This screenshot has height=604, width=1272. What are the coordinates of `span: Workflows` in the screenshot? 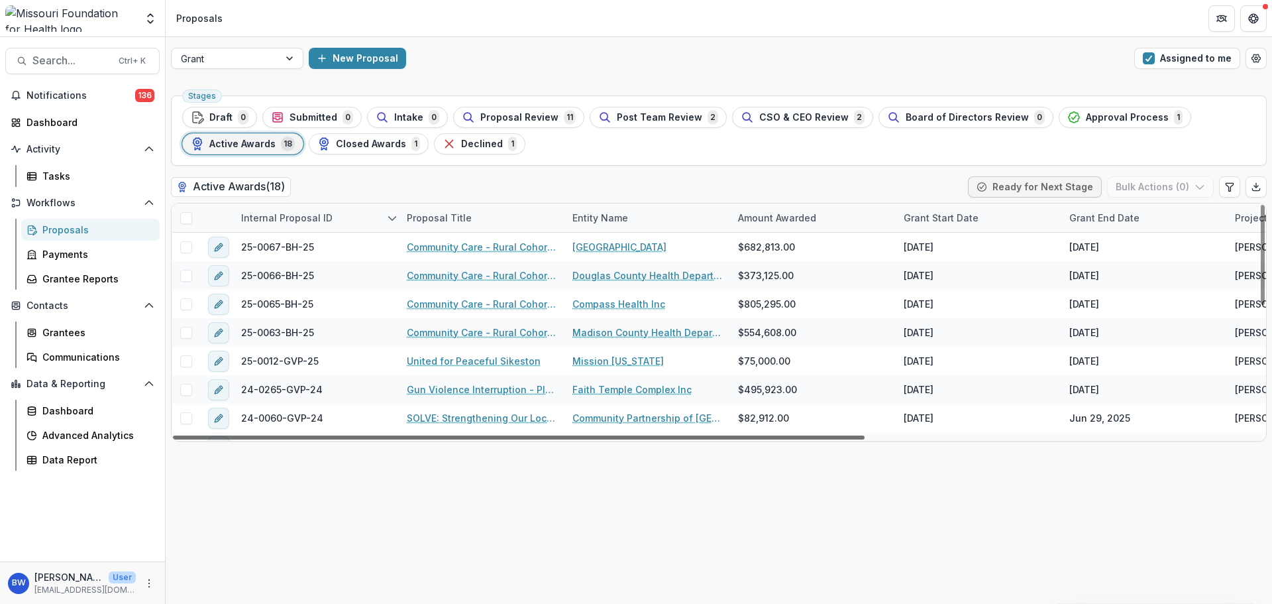 It's located at (82, 203).